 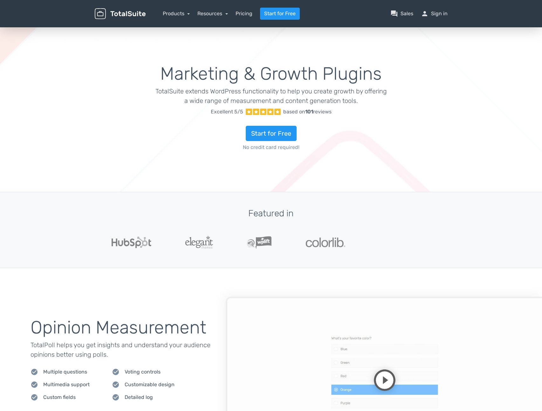 I want to click on h2: Opinion Measurement, so click(x=128, y=328).